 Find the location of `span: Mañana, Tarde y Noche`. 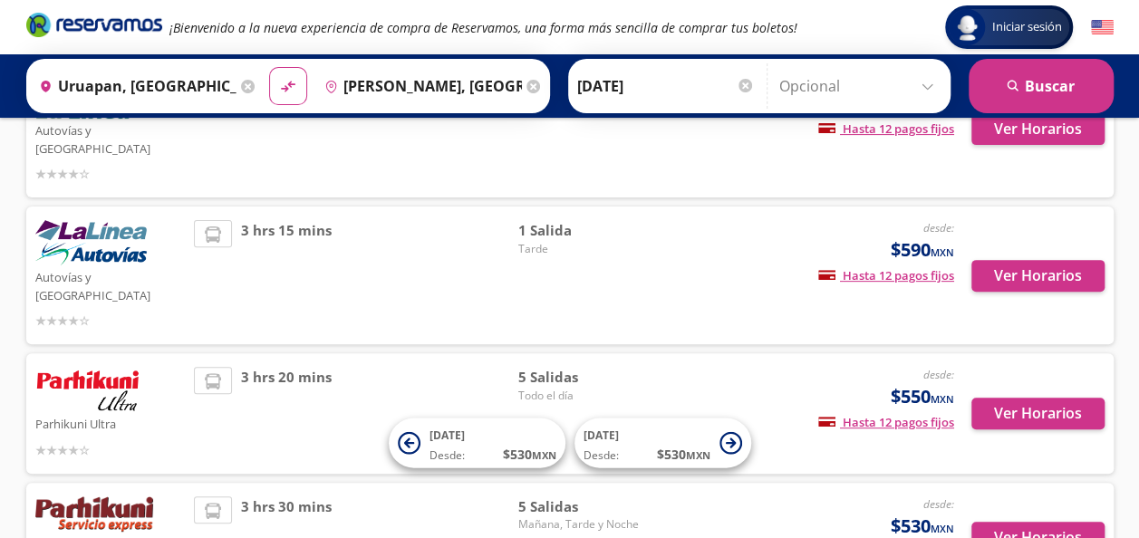

span: Mañana, Tarde y Noche is located at coordinates (581, 525).